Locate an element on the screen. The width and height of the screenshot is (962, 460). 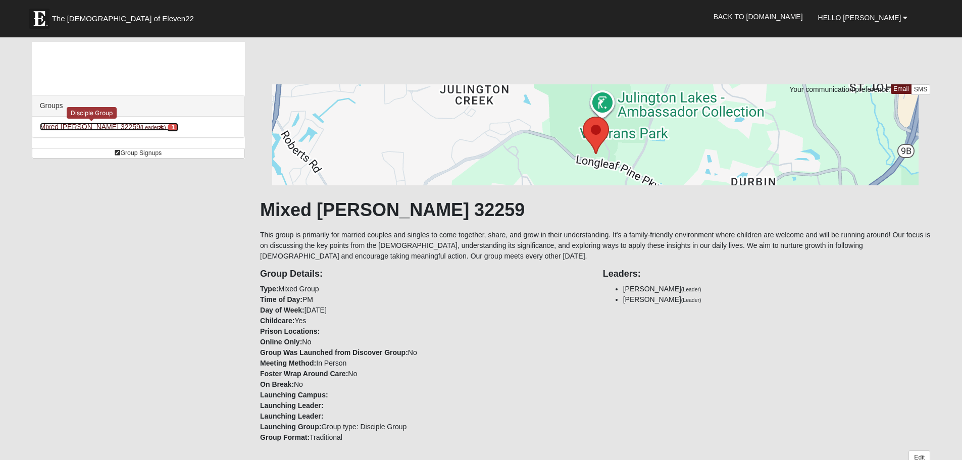
div: Groups is located at coordinates (138, 106).